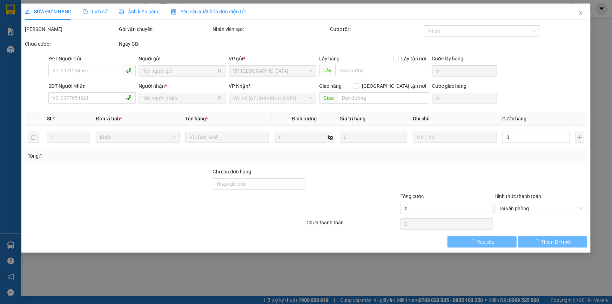 The width and height of the screenshot is (612, 304). What do you see at coordinates (33, 137) in the screenshot?
I see `button: delete` at bounding box center [33, 137].